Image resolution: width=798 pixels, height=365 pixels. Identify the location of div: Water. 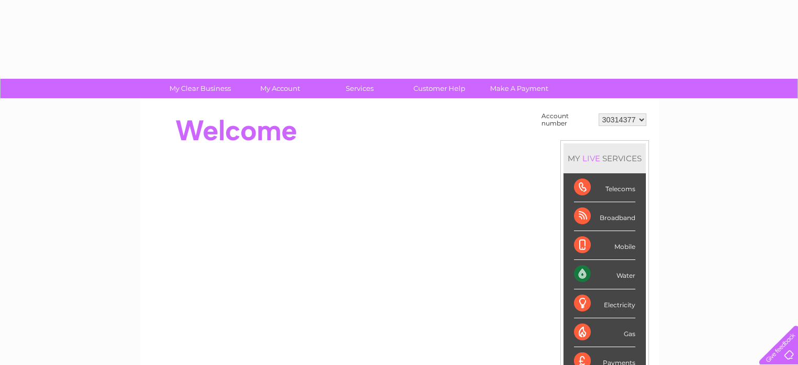
(604, 274).